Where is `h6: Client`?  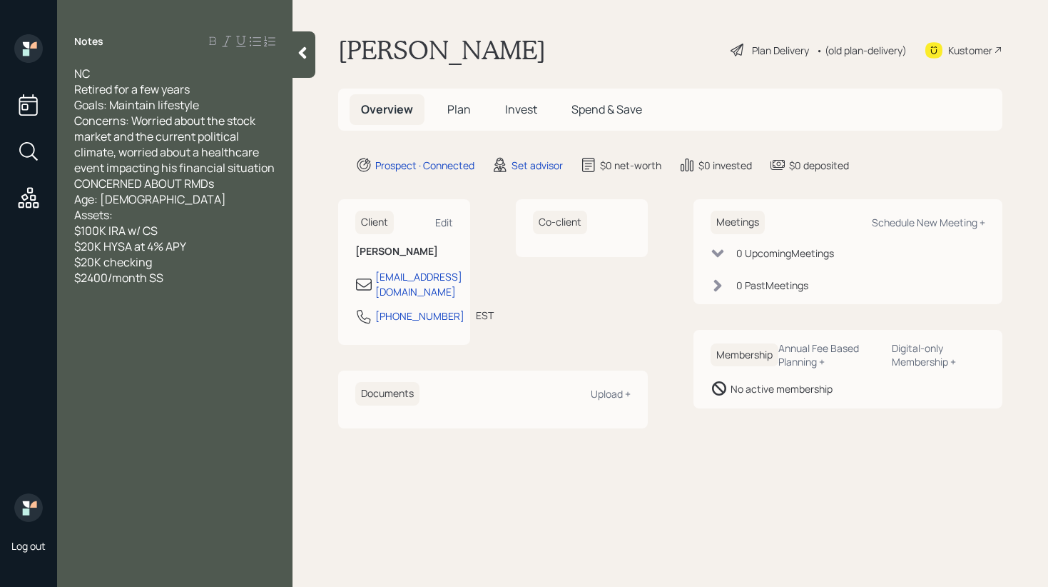
h6: Client is located at coordinates (375, 222).